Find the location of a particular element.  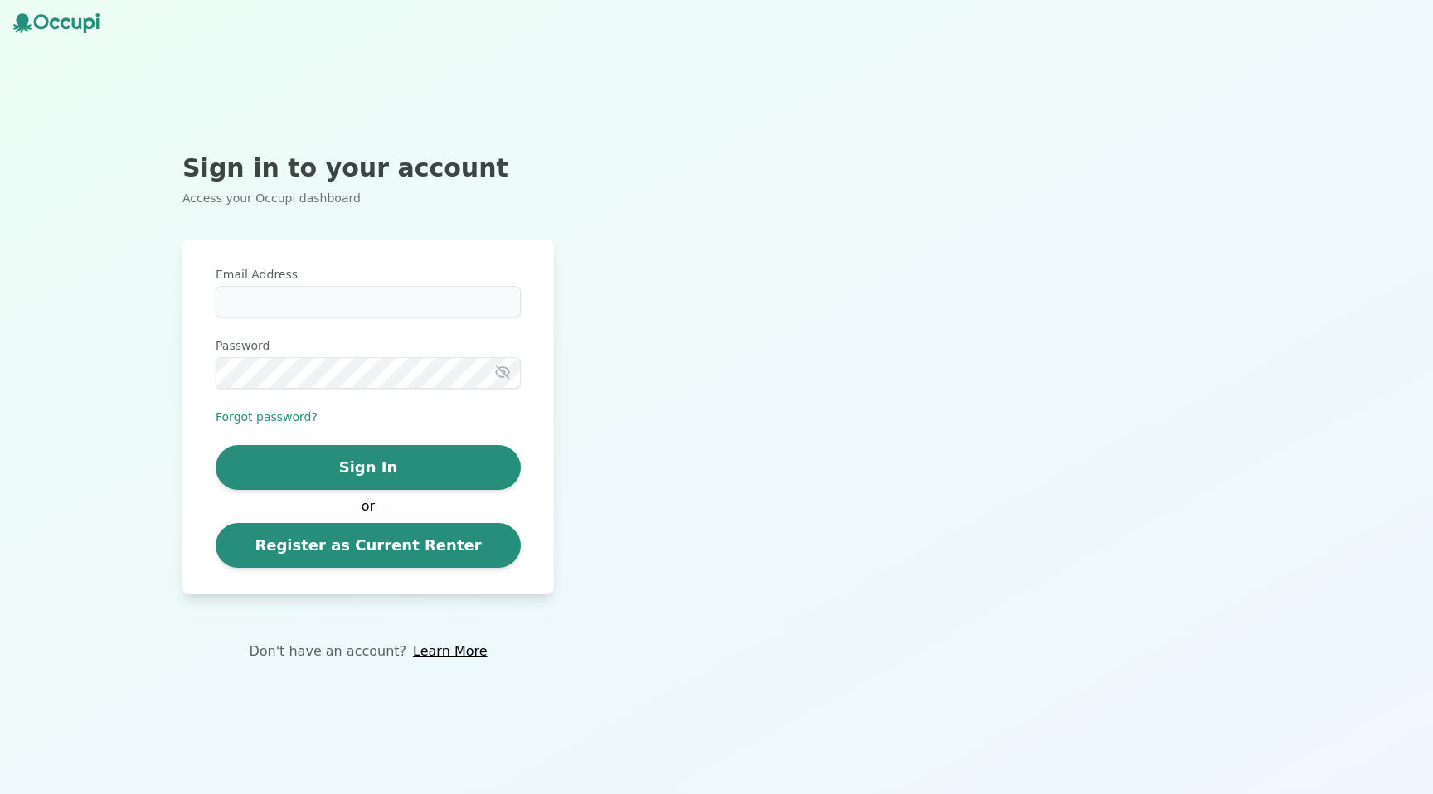

a: Register as Current Renter is located at coordinates (368, 546).